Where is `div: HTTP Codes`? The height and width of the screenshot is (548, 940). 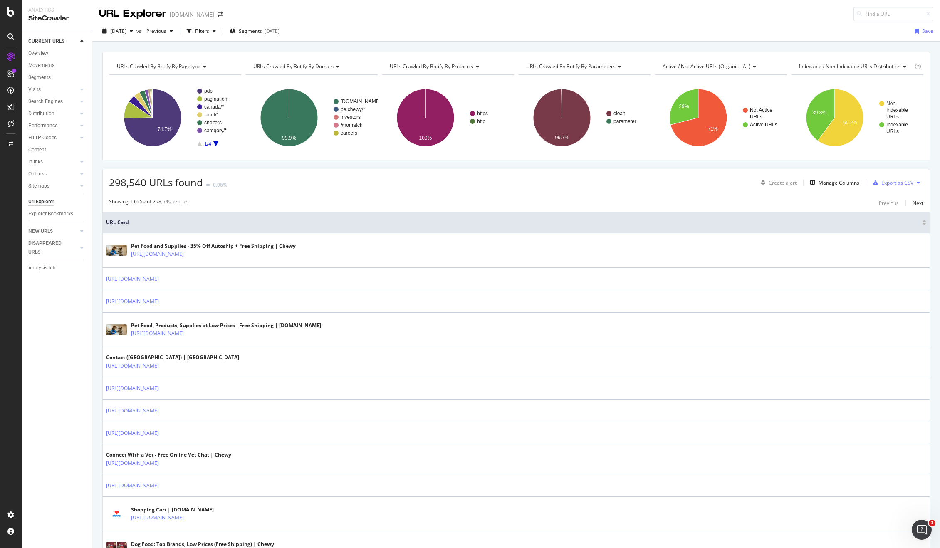 div: HTTP Codes is located at coordinates (42, 138).